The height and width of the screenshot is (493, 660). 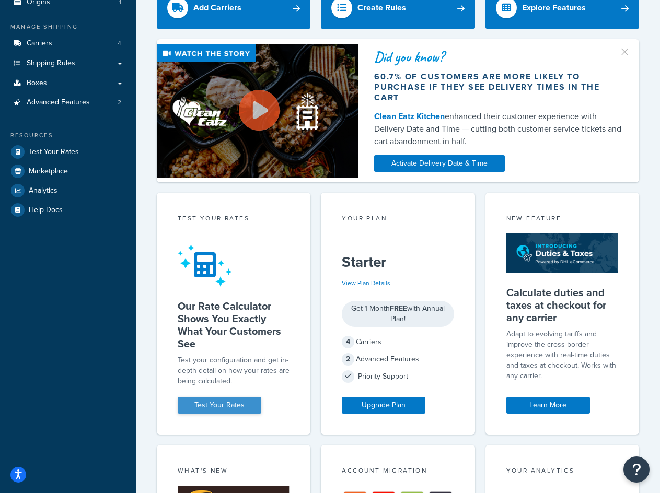 I want to click on div: Get 1 Month with Annual Plan!, so click(x=397, y=314).